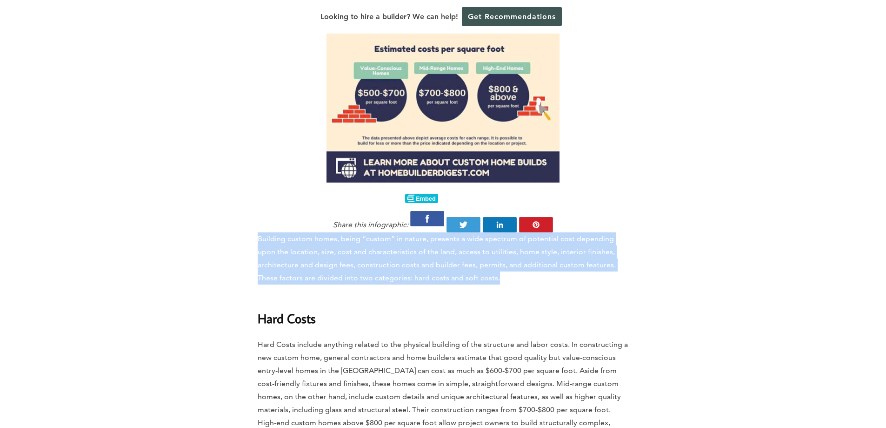 This screenshot has height=428, width=886. I want to click on em: Share this infographic:, so click(371, 224).